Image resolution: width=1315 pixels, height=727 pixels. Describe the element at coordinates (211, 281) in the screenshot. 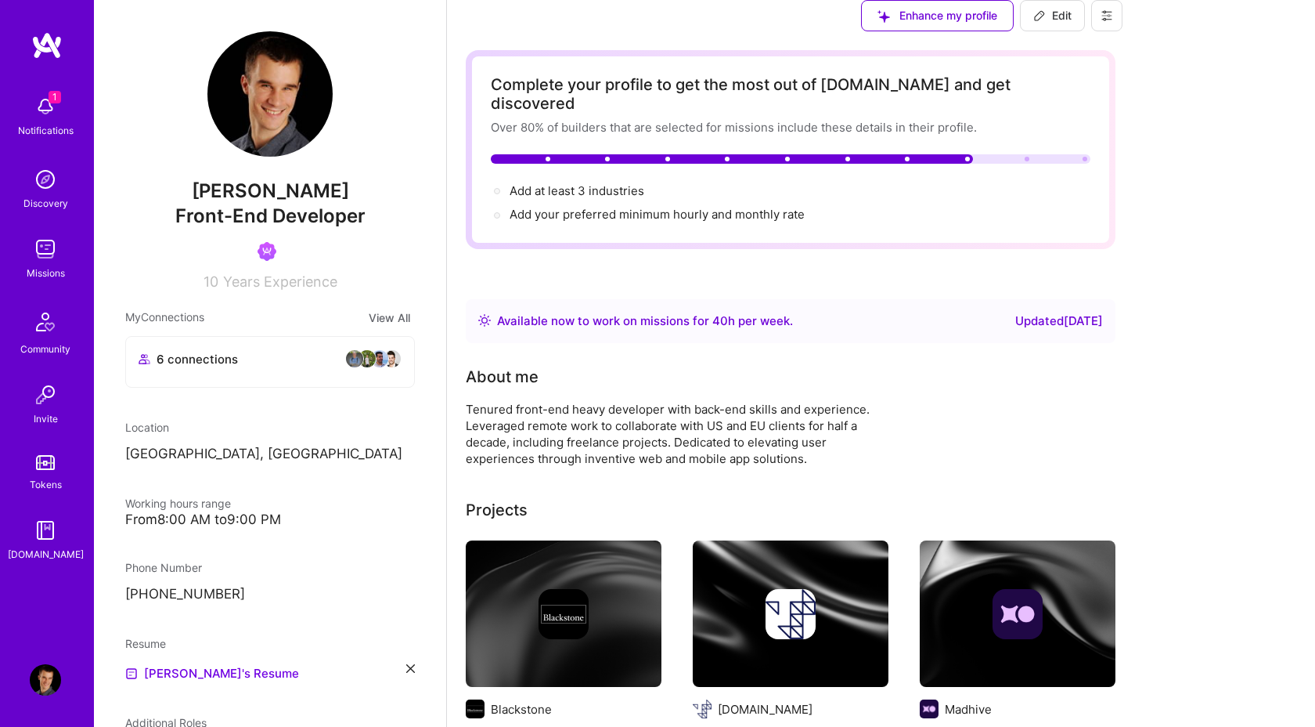

I see `span: 10` at that location.